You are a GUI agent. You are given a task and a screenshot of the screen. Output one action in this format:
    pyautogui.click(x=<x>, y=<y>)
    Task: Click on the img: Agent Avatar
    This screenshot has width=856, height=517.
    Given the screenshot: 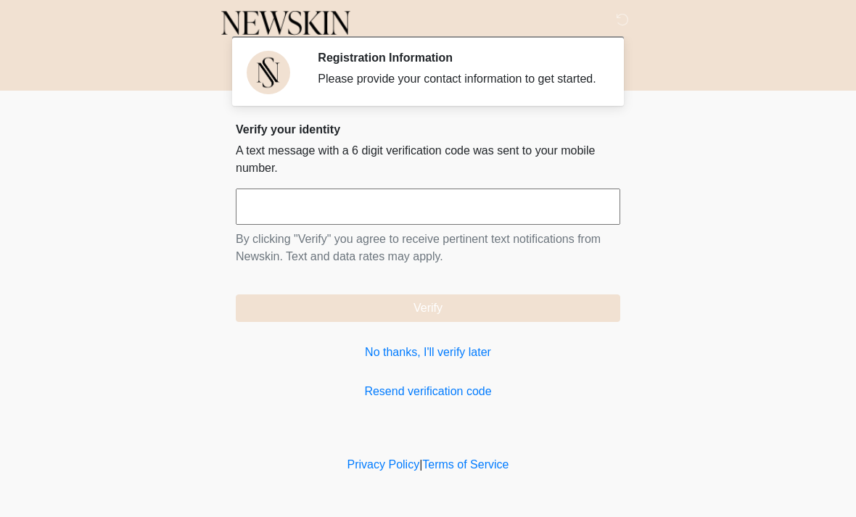 What is the action you would take?
    pyautogui.click(x=268, y=73)
    